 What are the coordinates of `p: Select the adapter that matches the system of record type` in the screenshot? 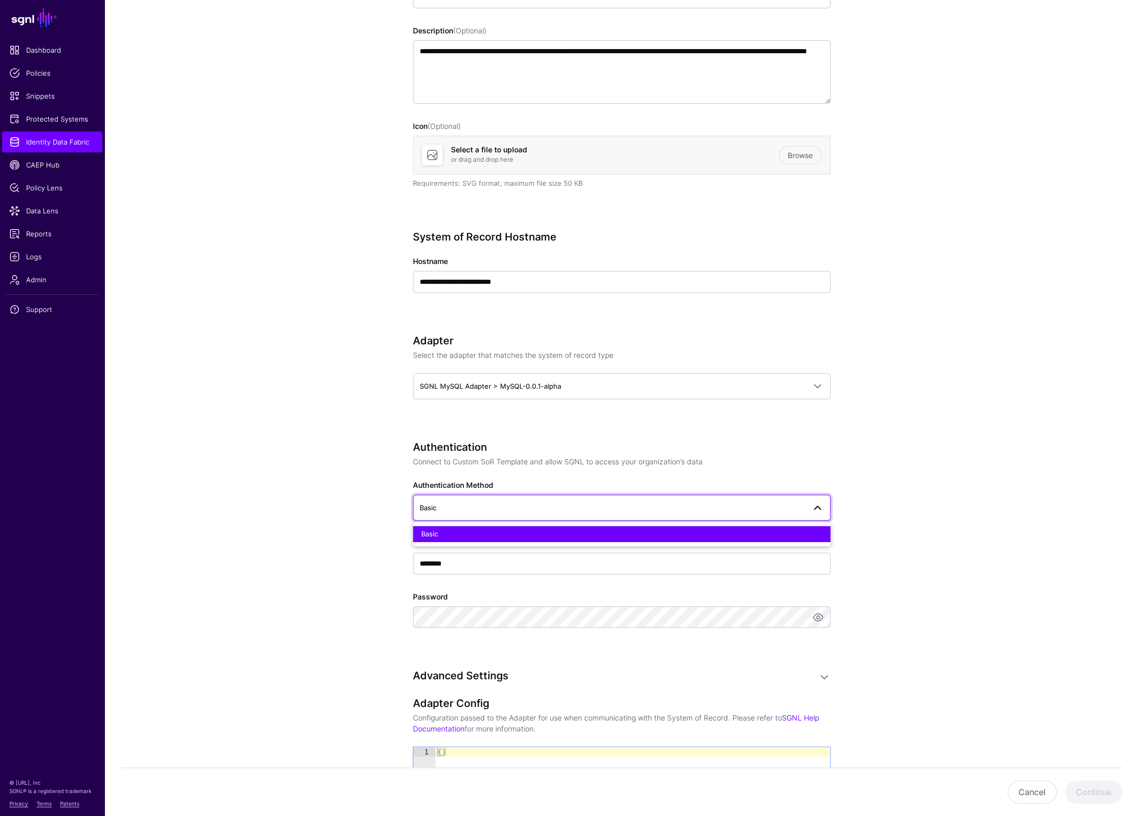 It's located at (621, 355).